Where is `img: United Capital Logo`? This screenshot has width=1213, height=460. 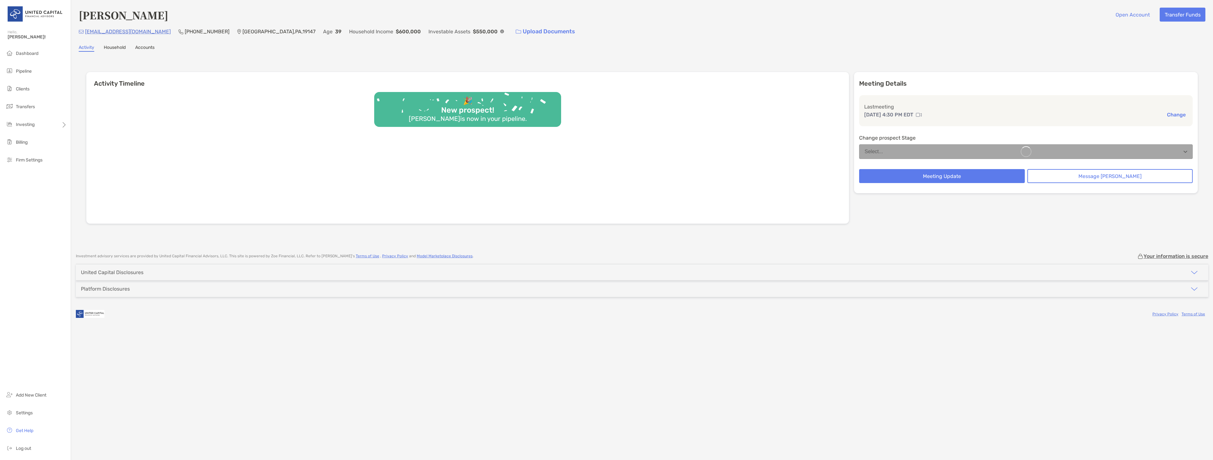
img: United Capital Logo is located at coordinates (35, 14).